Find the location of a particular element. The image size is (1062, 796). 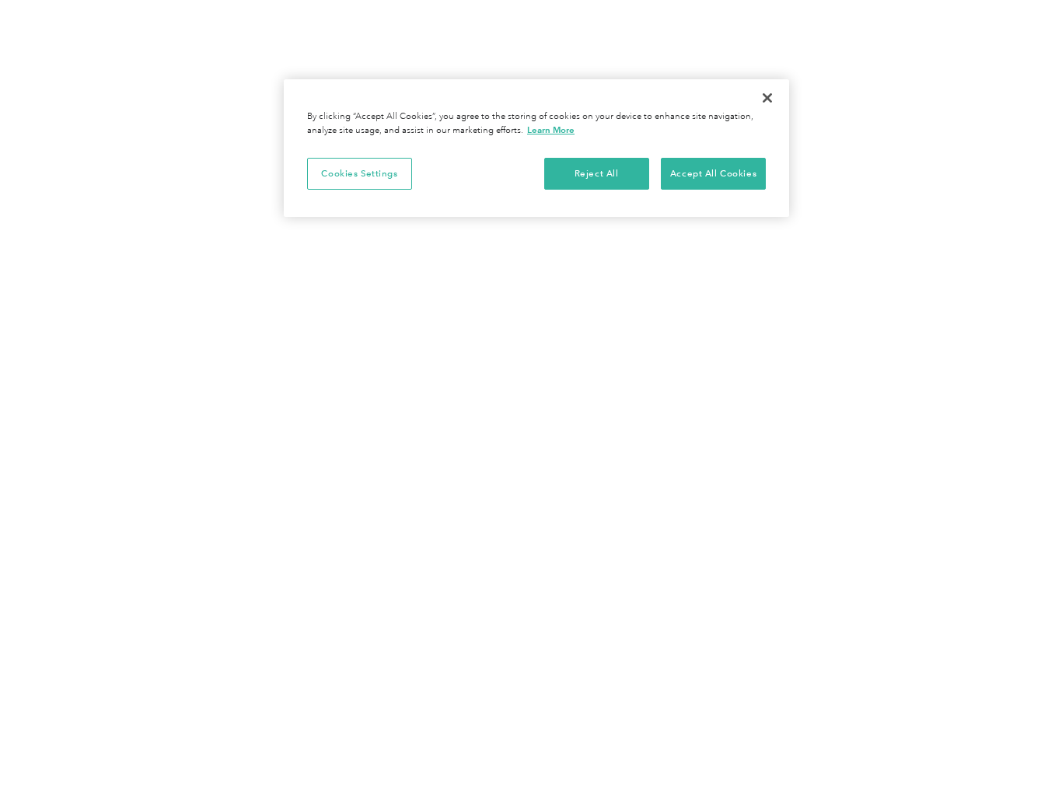

a: More information about your privacy, opens in a new tab is located at coordinates (550, 130).